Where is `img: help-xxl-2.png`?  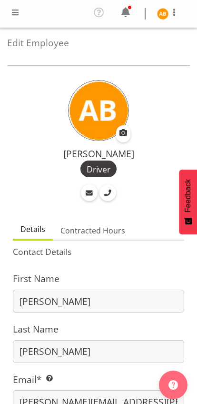 img: help-xxl-2.png is located at coordinates (173, 385).